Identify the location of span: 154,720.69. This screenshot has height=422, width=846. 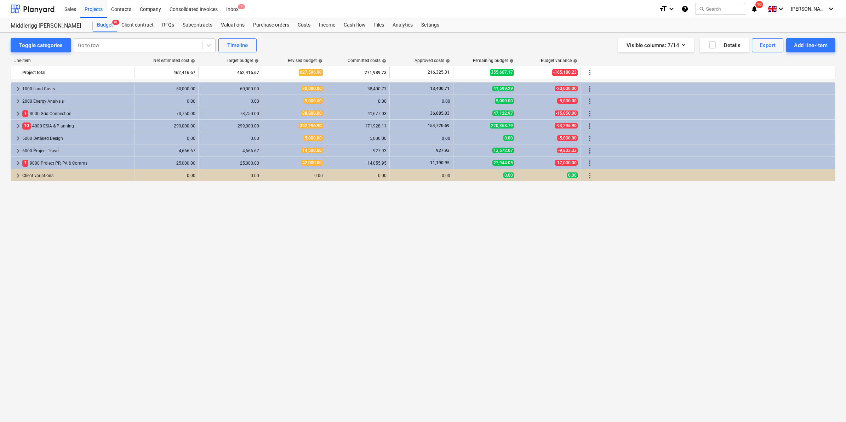
(438, 126).